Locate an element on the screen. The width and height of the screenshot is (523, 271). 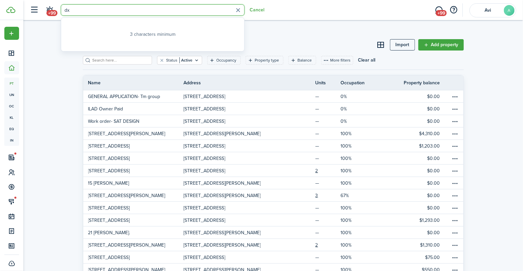
p: 67% is located at coordinates (344, 195).